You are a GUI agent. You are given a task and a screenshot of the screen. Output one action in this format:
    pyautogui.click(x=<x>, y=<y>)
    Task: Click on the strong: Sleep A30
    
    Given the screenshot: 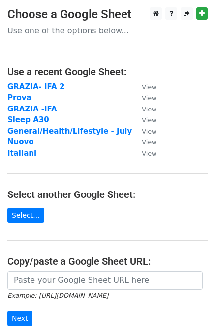 What is the action you would take?
    pyautogui.click(x=28, y=120)
    